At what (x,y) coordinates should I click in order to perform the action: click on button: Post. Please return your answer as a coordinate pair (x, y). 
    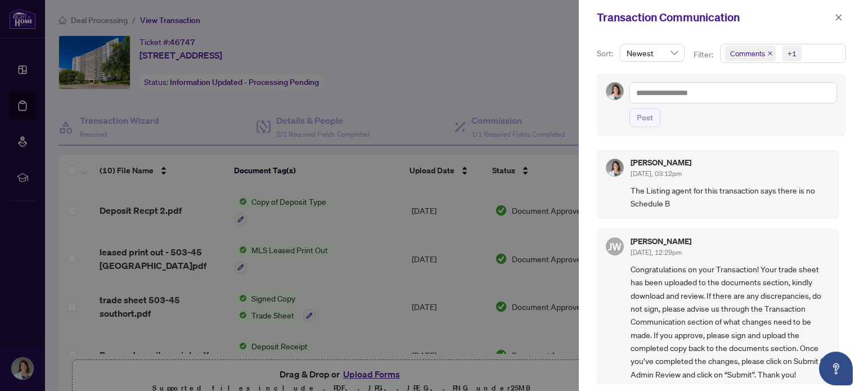
    Looking at the image, I should click on (644, 118).